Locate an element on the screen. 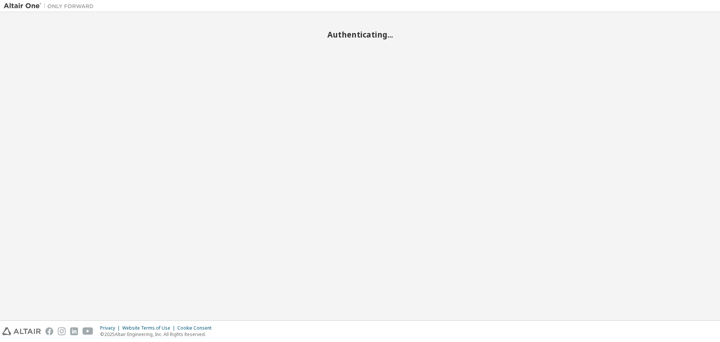 The width and height of the screenshot is (720, 342). img: facebook.svg is located at coordinates (49, 331).